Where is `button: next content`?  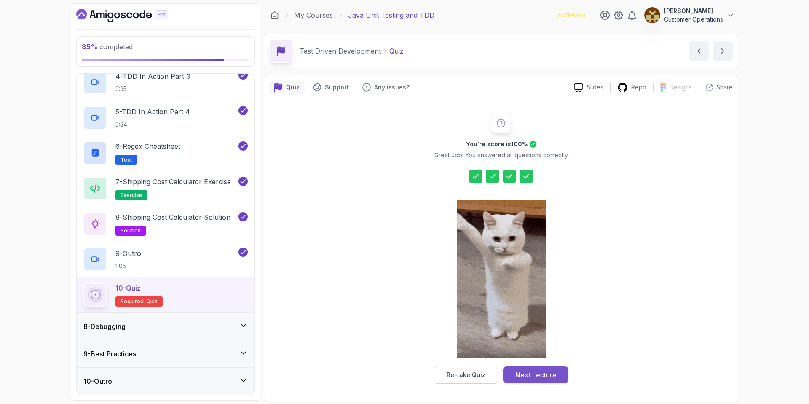 button: next content is located at coordinates (723, 51).